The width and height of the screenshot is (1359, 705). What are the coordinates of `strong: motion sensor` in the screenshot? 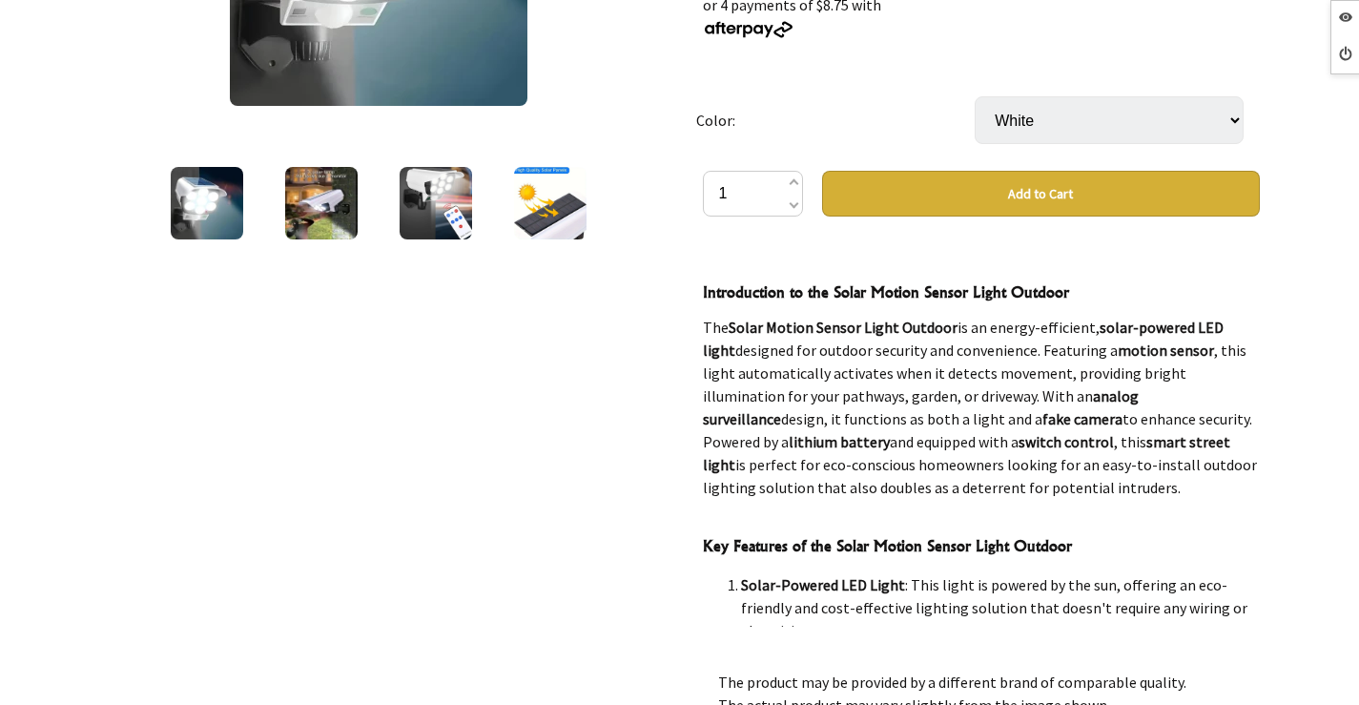 It's located at (1166, 350).